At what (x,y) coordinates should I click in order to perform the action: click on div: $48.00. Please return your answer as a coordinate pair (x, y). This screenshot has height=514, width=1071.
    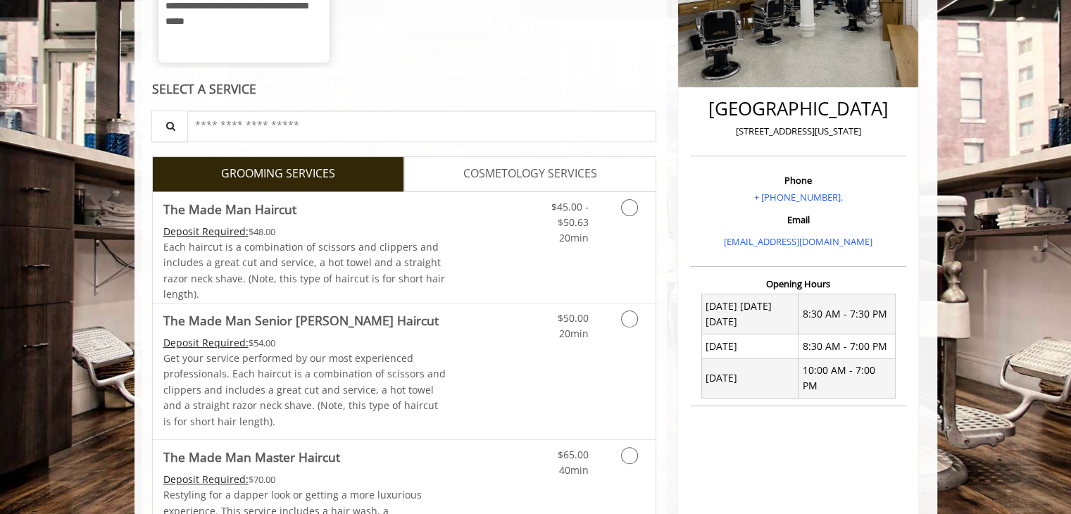
    Looking at the image, I should click on (305, 232).